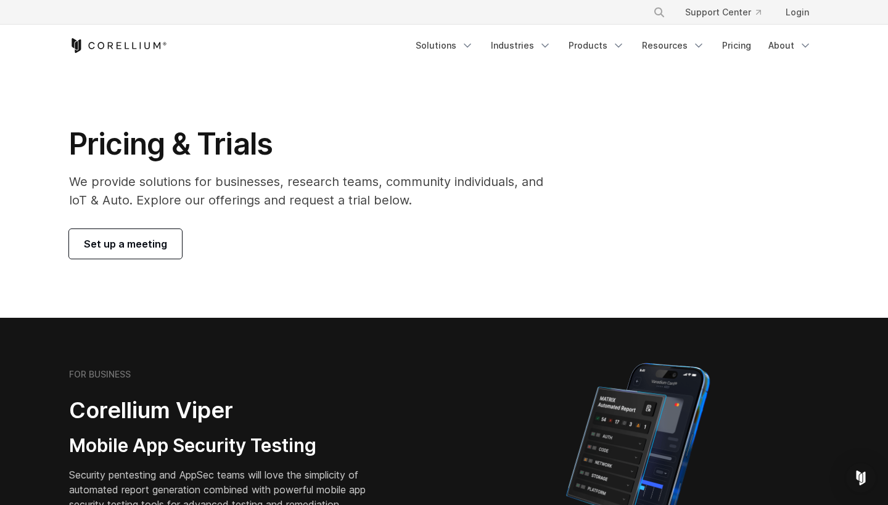  I want to click on div: Open Intercom Messenger, so click(860, 478).